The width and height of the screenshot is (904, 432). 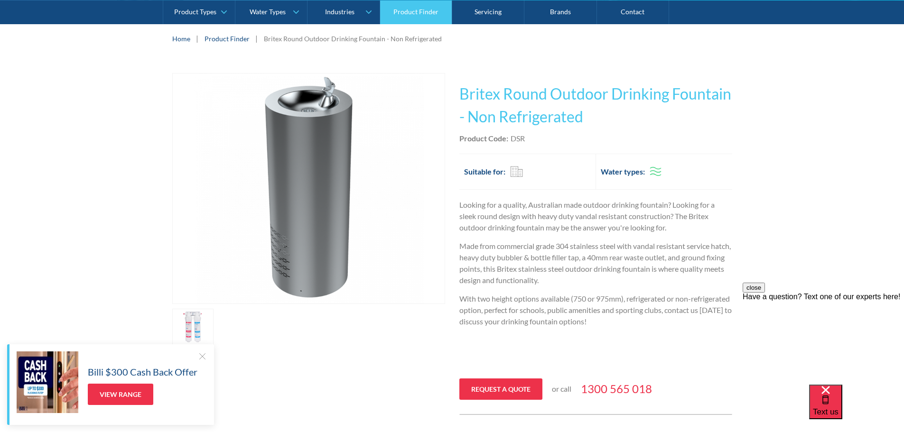 I want to click on h1: Britex Round Outdoor Drinking Fountain - Non Refrigerated, so click(x=596, y=105).